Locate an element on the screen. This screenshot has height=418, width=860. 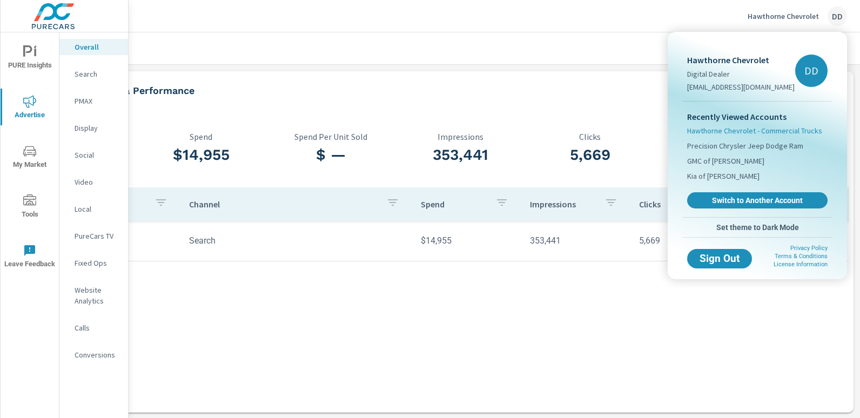
p: Recently Viewed Accounts is located at coordinates (757, 117).